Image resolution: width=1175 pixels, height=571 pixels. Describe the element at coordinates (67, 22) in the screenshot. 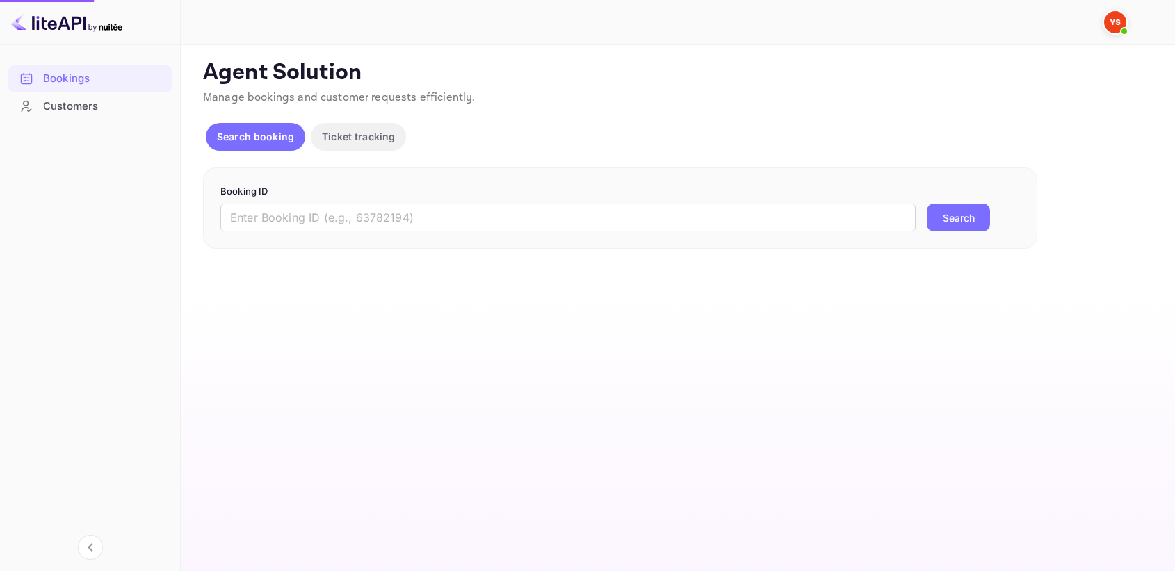

I see `img: LiteAPI logo` at that location.